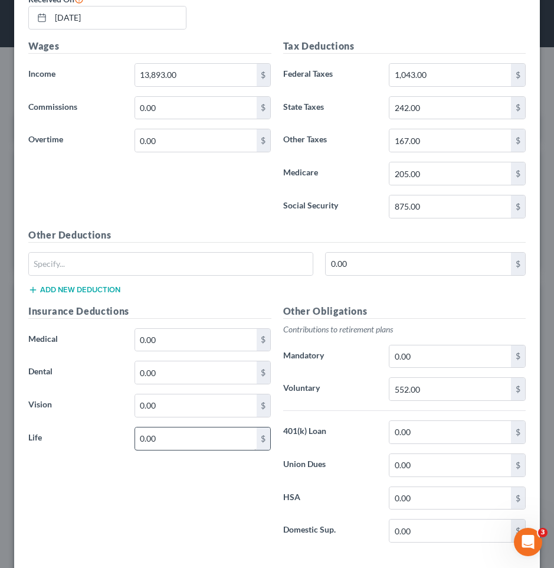 This screenshot has width=554, height=568. What do you see at coordinates (76, 405) in the screenshot?
I see `label: Vision` at bounding box center [76, 405].